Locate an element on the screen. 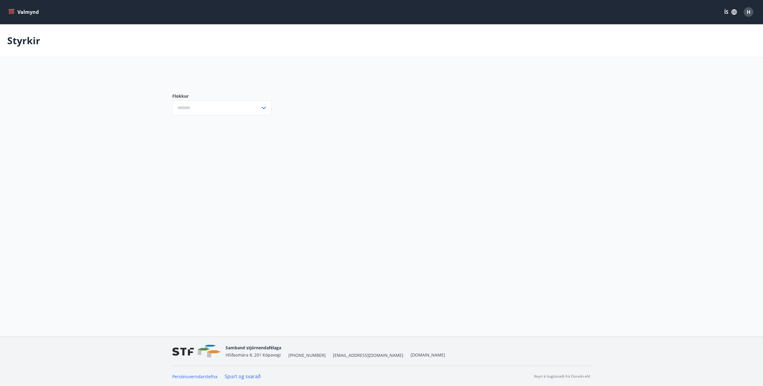 This screenshot has width=763, height=386. p: Keyrt á hugbúnaði frá Dorado ehf. is located at coordinates (562, 377).